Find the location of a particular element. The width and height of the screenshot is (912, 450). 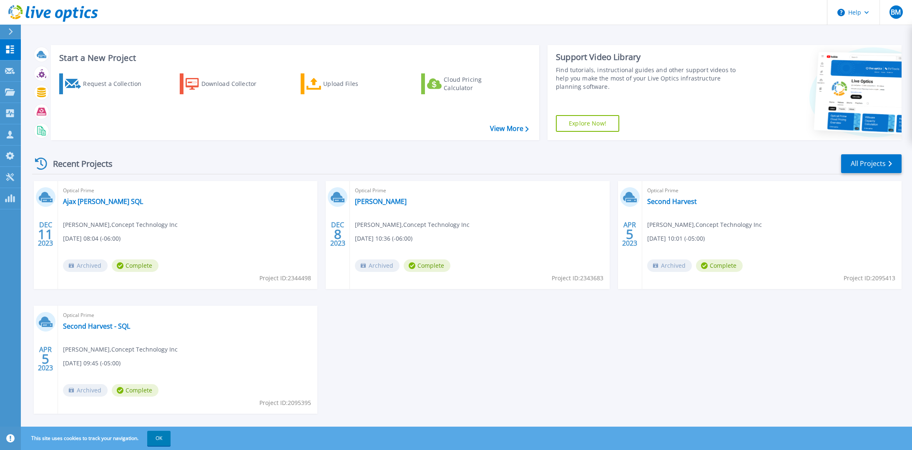

span: Project ID: 2095413 is located at coordinates (870, 278).